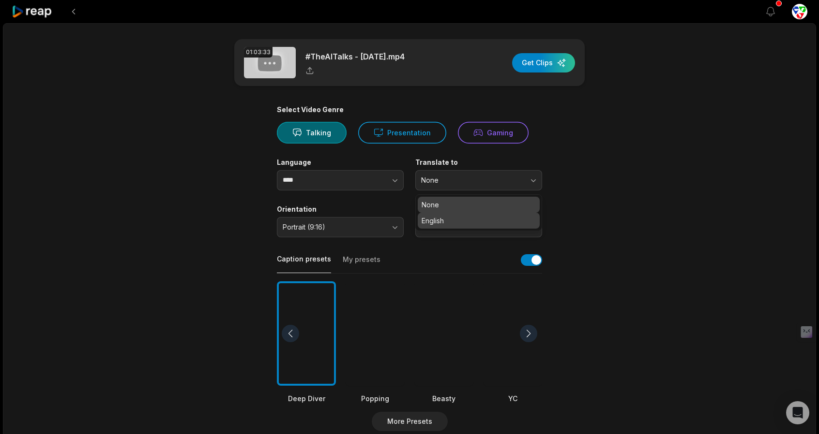 The image size is (819, 434). Describe the element at coordinates (361, 264) in the screenshot. I see `button: My presets` at that location.